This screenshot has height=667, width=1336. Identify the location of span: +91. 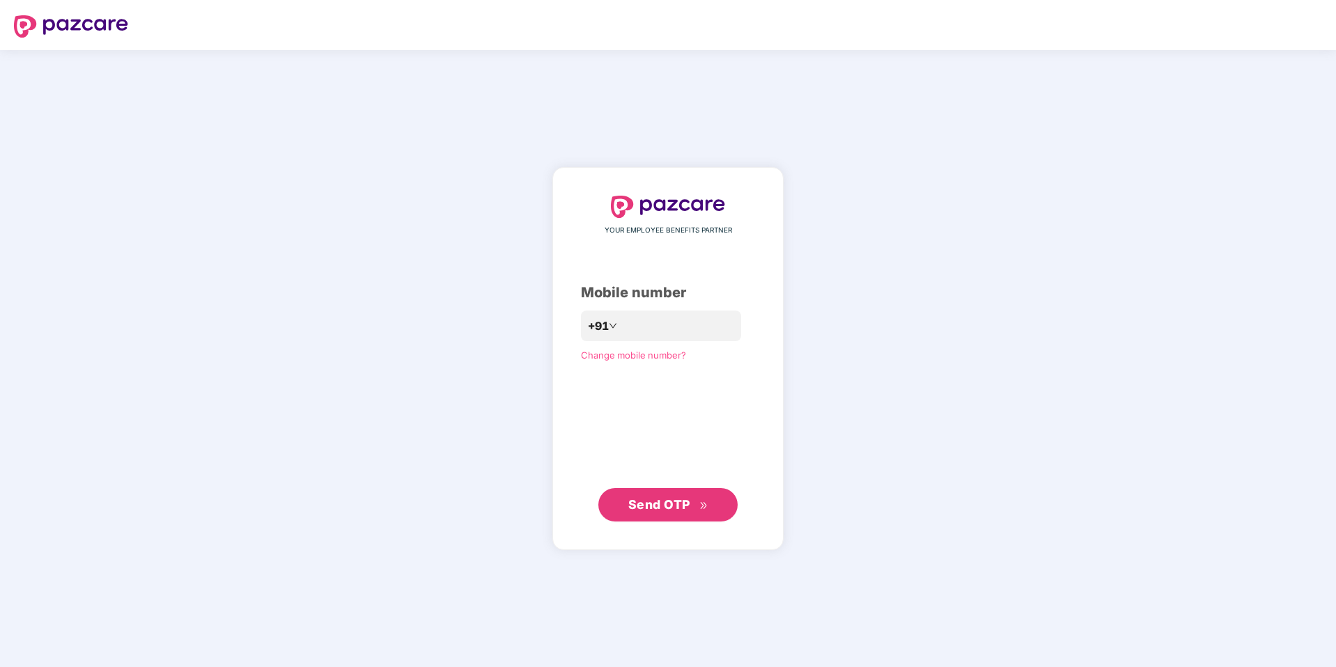
(598, 326).